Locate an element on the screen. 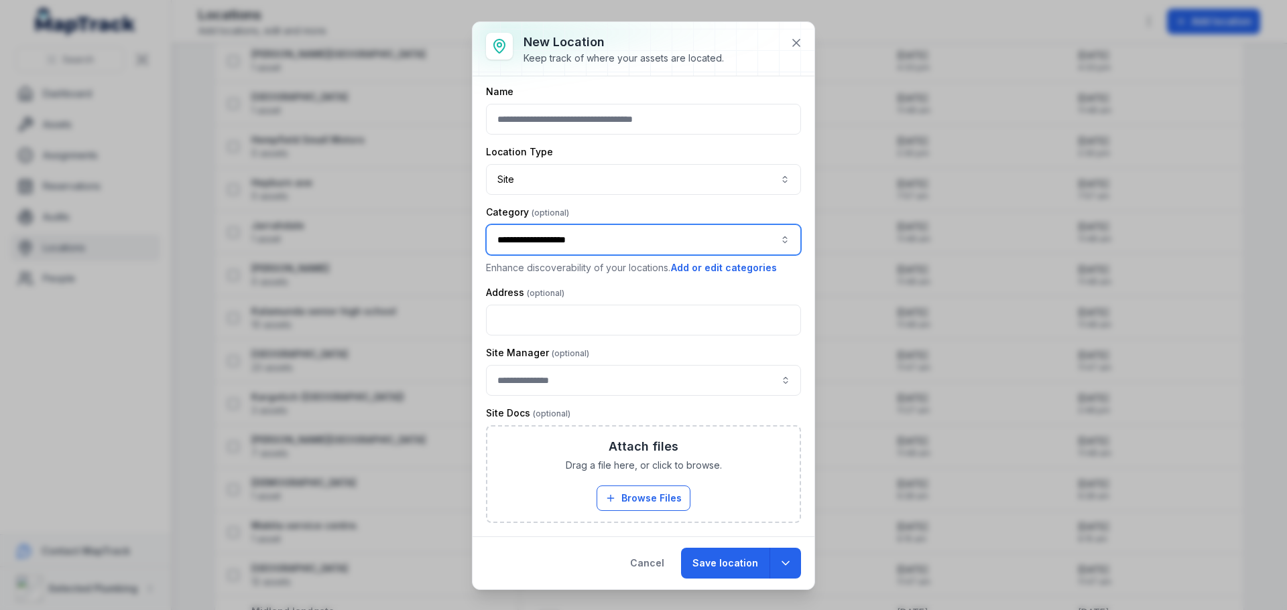 The image size is (1287, 610). p: Enhance discoverability of your locations. is located at coordinates (643, 268).